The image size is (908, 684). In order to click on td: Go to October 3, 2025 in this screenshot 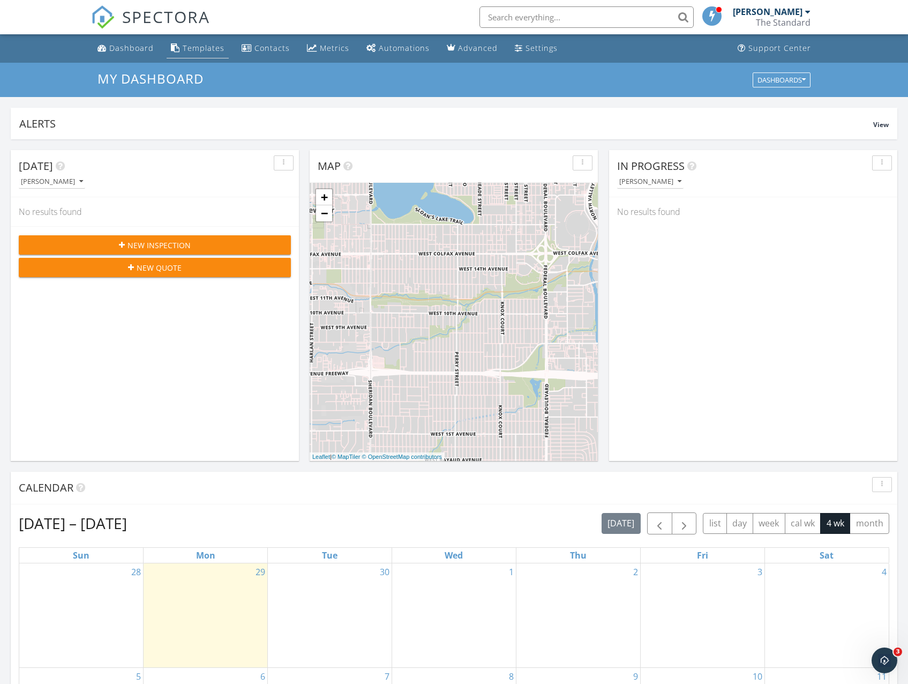, I will do `click(702, 615)`.